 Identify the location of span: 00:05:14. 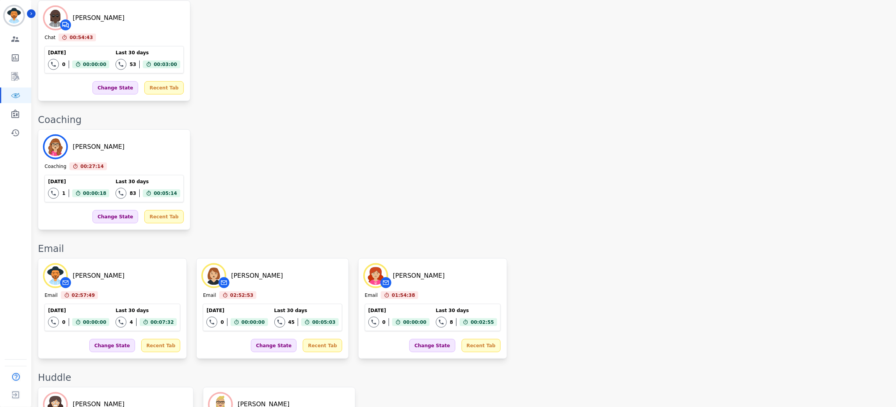
(165, 193).